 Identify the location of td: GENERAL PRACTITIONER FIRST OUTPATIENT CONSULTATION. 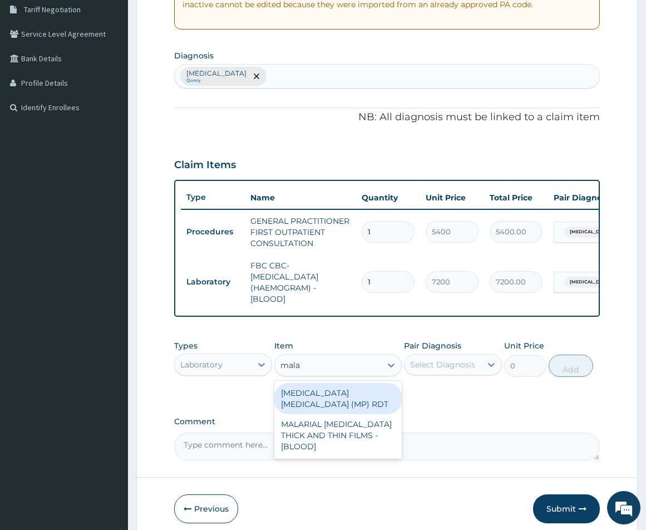
(300, 232).